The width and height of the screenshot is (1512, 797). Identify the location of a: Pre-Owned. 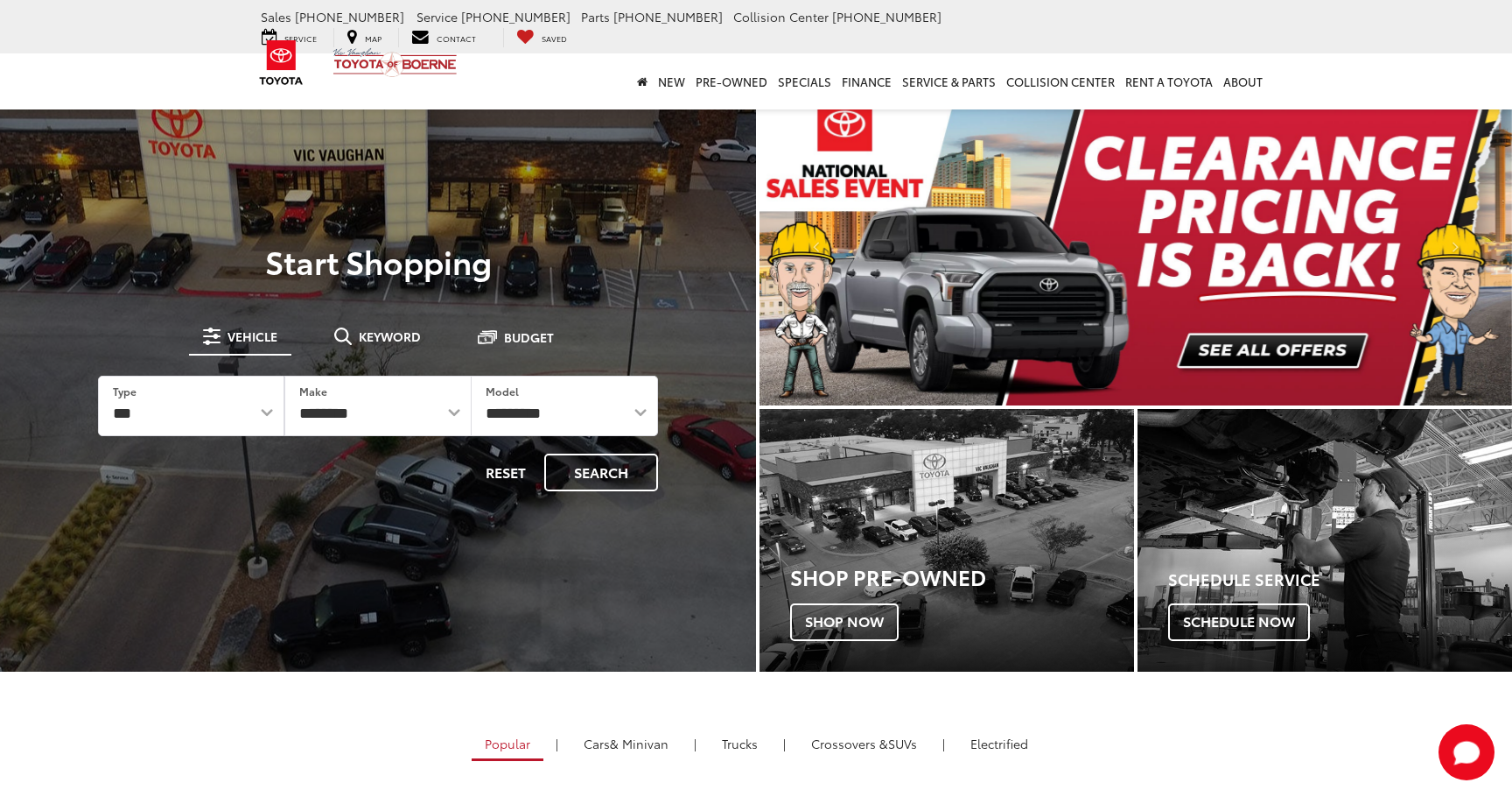
(732, 81).